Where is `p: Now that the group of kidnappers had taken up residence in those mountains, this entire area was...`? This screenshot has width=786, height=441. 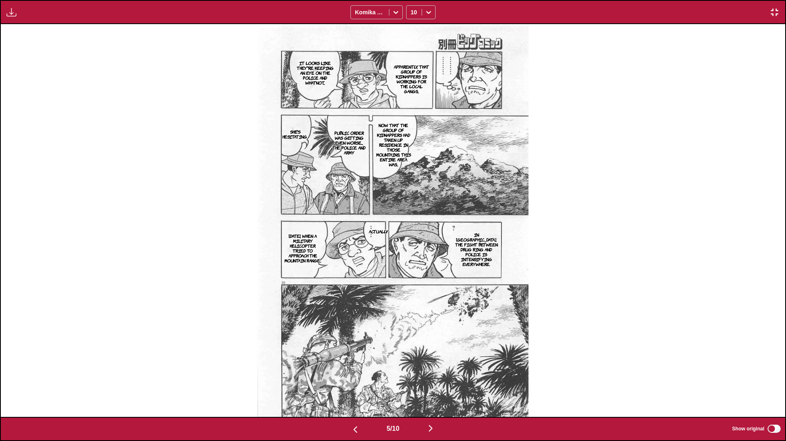 p: Now that the group of kidnappers had taken up residence in those mountains, this entire area was... is located at coordinates (393, 145).